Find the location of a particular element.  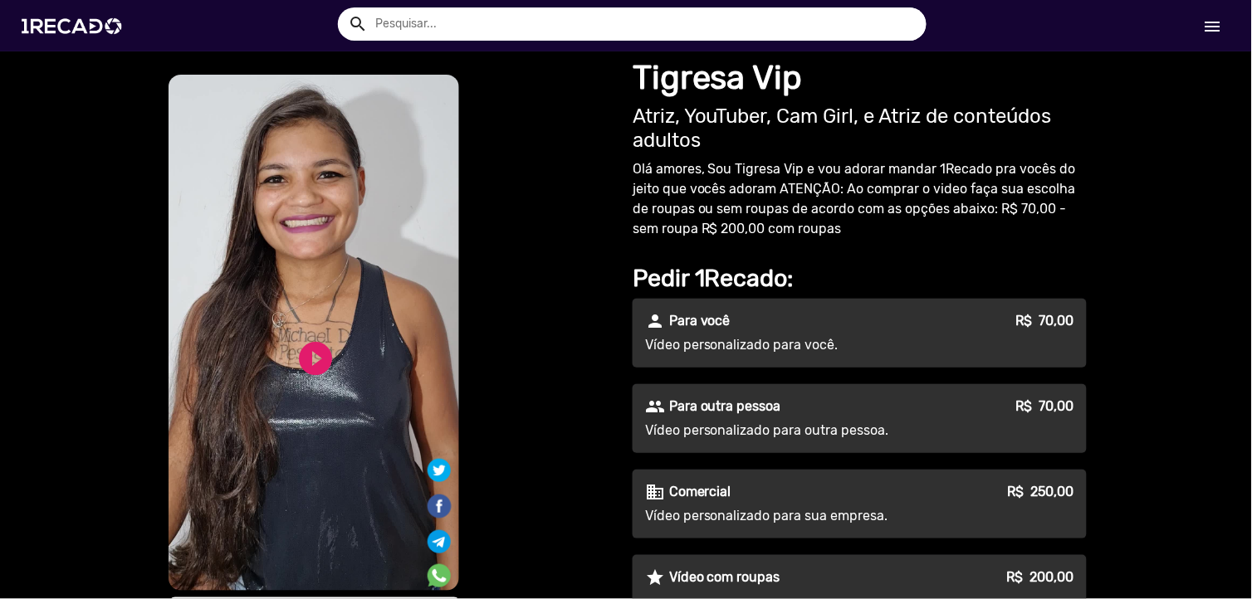

mat-icon: people is located at coordinates (655, 407).